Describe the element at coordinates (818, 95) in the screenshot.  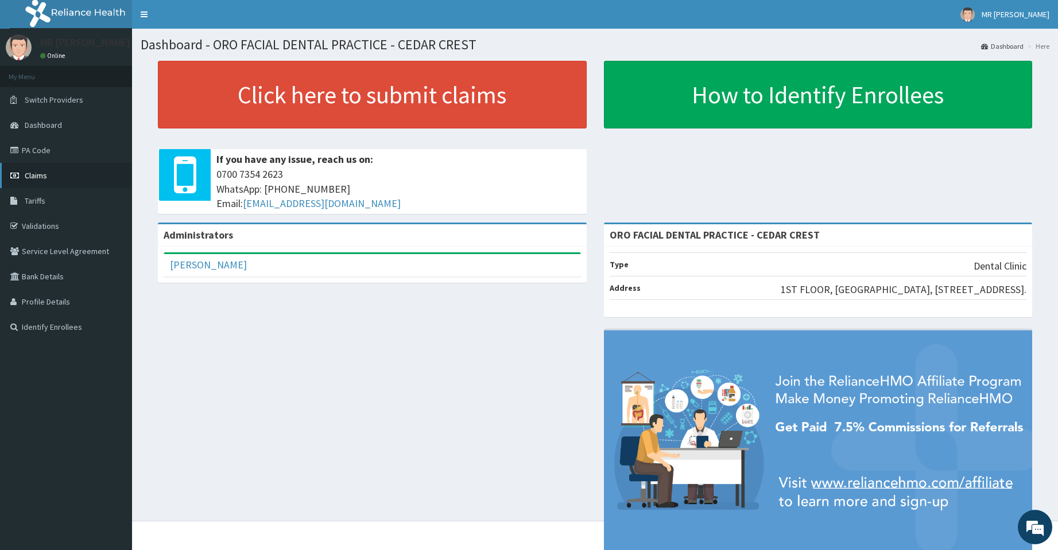
I see `a: How to Identify Enrollees` at that location.